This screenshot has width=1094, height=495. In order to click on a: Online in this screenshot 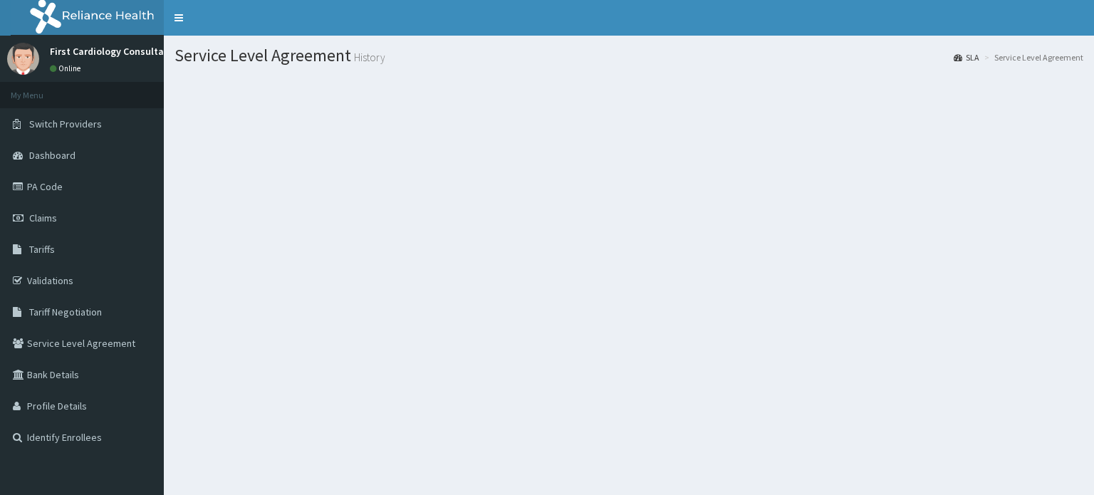, I will do `click(67, 68)`.